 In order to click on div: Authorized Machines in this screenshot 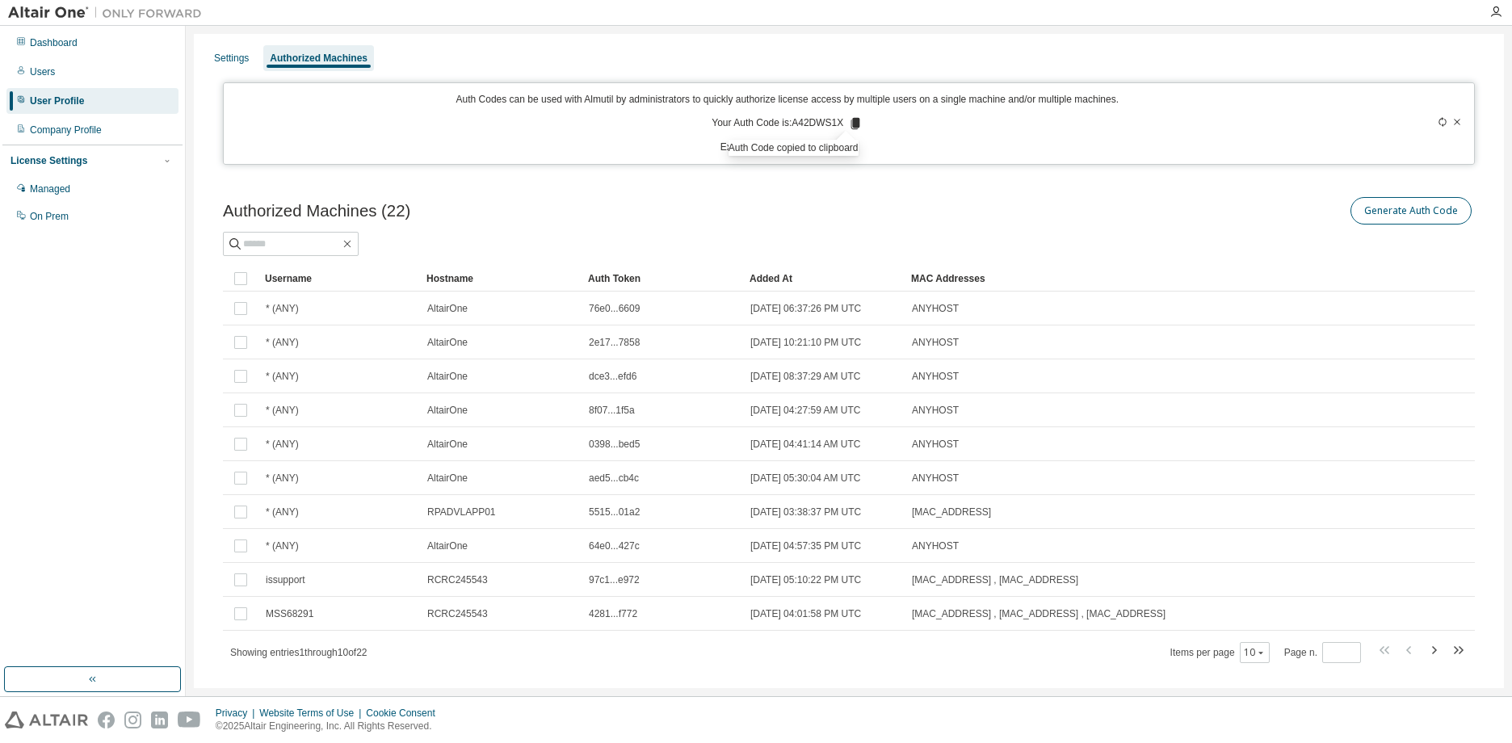, I will do `click(318, 58)`.